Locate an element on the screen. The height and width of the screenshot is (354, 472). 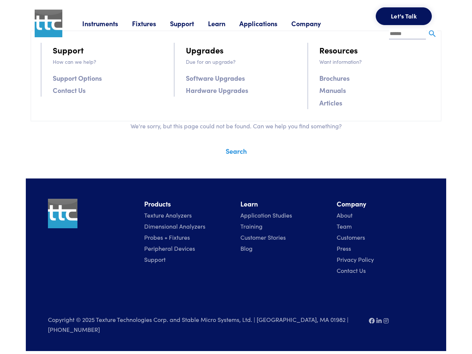
a: Application Studies is located at coordinates (266, 215).